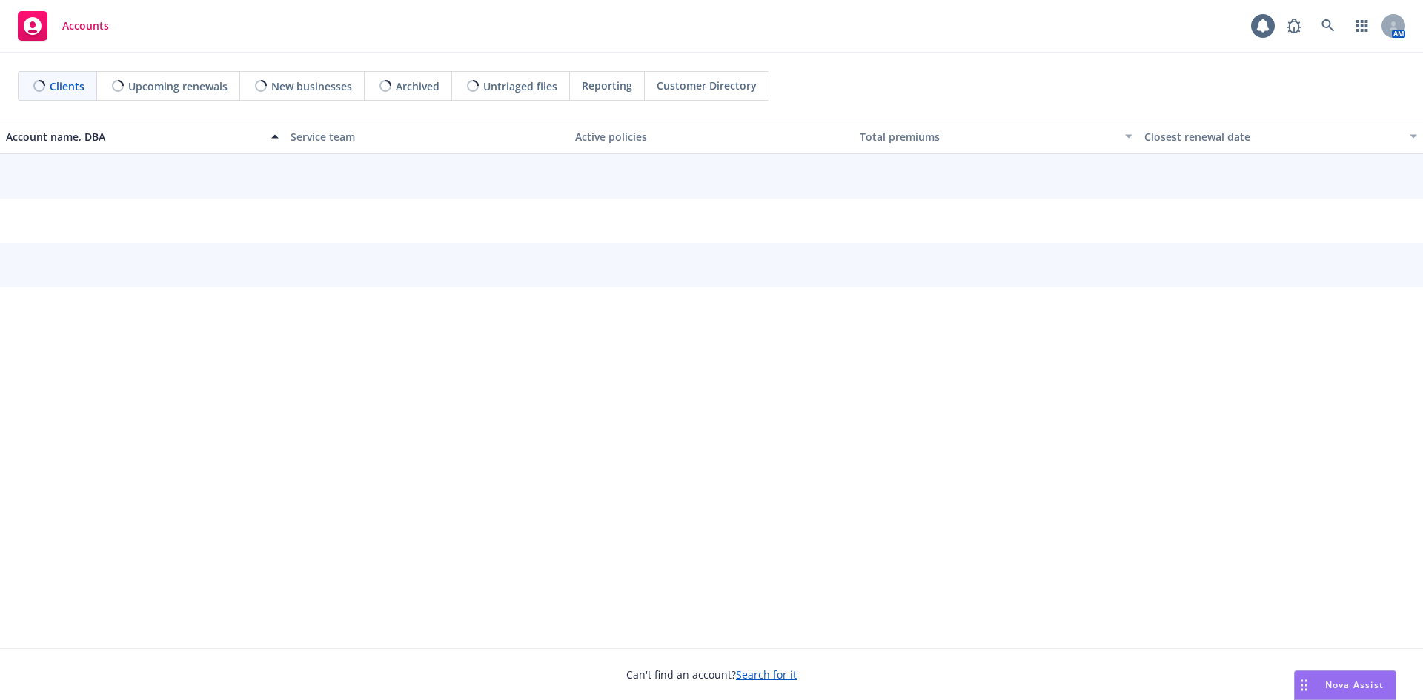  Describe the element at coordinates (67, 86) in the screenshot. I see `span: Clients` at that location.